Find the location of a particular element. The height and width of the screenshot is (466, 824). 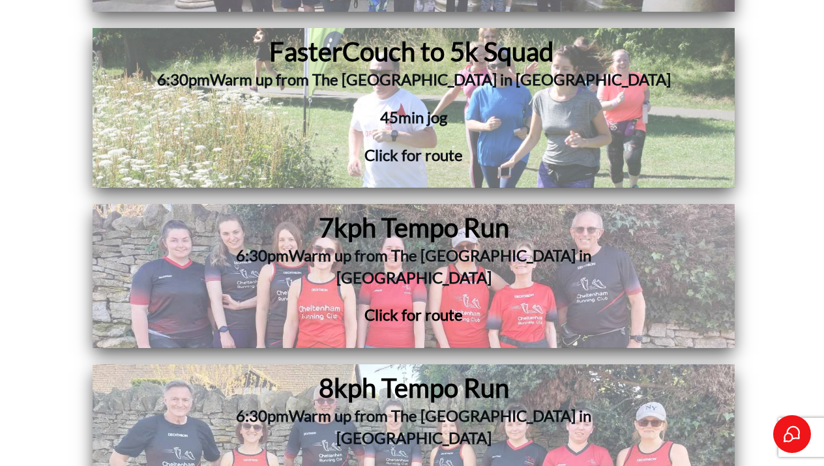

span: 45min jog is located at coordinates (413, 117).